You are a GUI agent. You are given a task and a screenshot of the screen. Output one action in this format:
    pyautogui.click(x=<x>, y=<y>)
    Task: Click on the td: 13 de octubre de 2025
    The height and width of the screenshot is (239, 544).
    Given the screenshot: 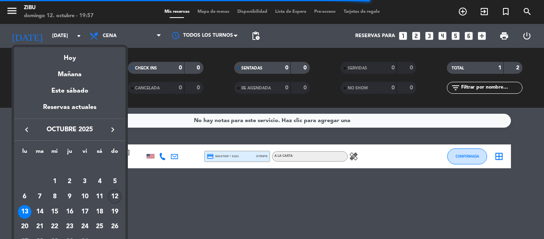 What is the action you would take?
    pyautogui.click(x=25, y=211)
    